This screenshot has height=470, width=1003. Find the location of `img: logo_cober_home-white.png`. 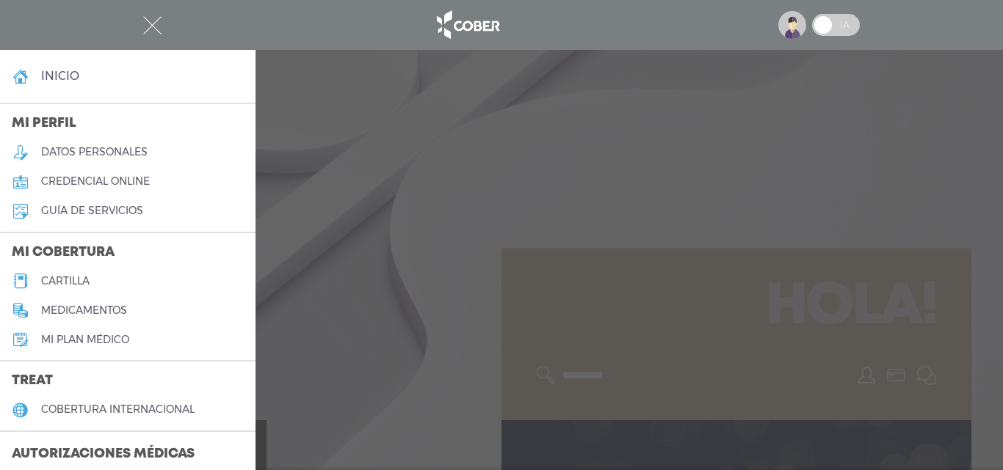

img: logo_cober_home-white.png is located at coordinates (467, 25).